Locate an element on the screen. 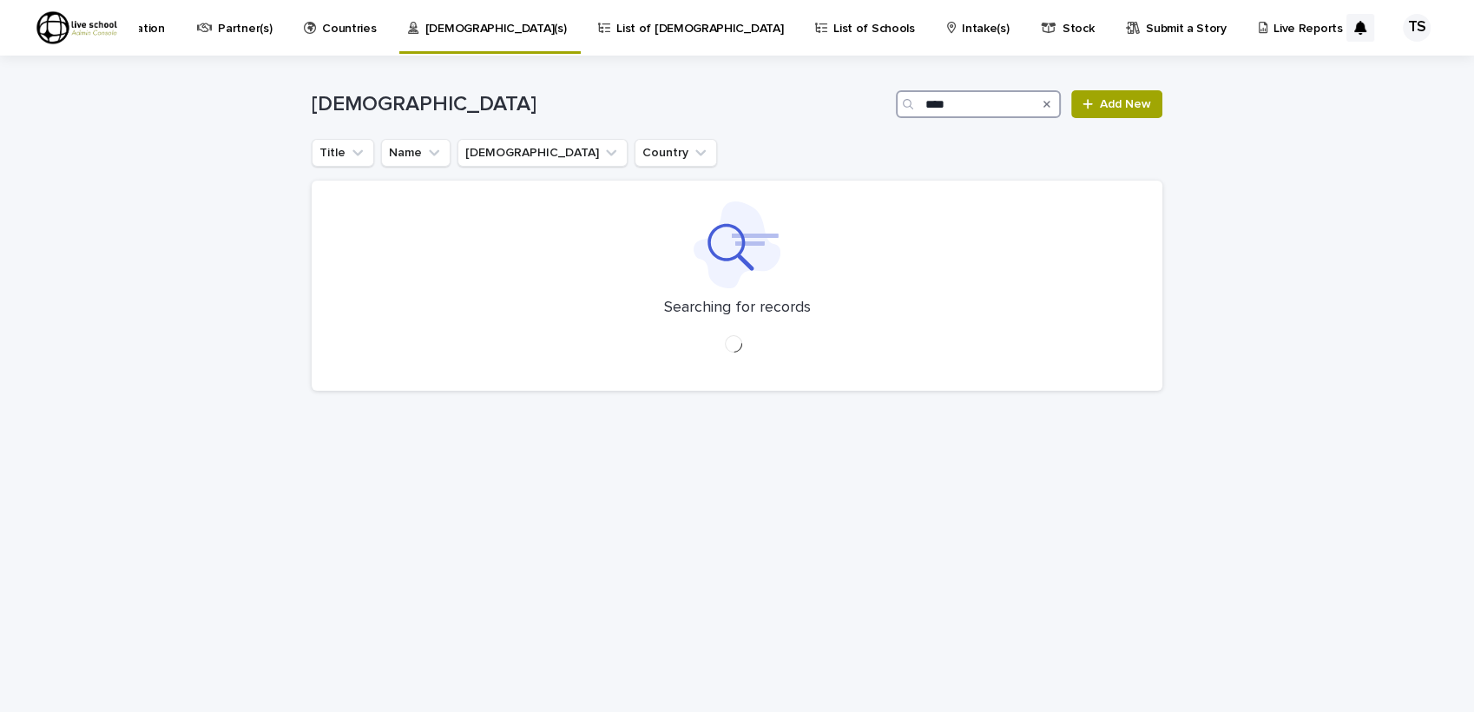 The width and height of the screenshot is (1474, 712). input: Search is located at coordinates (978, 104).